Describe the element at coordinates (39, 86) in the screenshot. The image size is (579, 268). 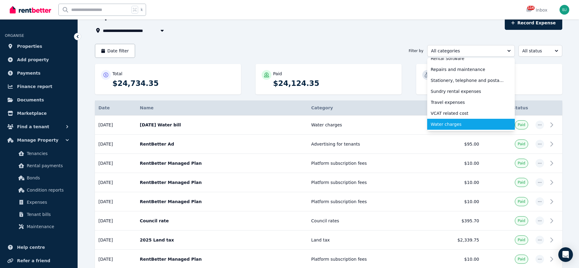
I see `a: Finance report` at that location.